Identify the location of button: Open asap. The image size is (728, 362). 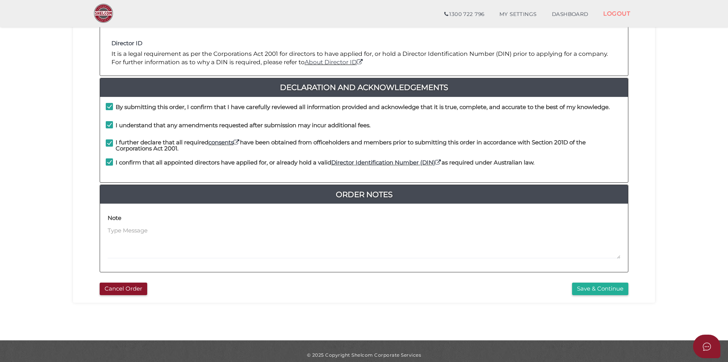
(707, 347).